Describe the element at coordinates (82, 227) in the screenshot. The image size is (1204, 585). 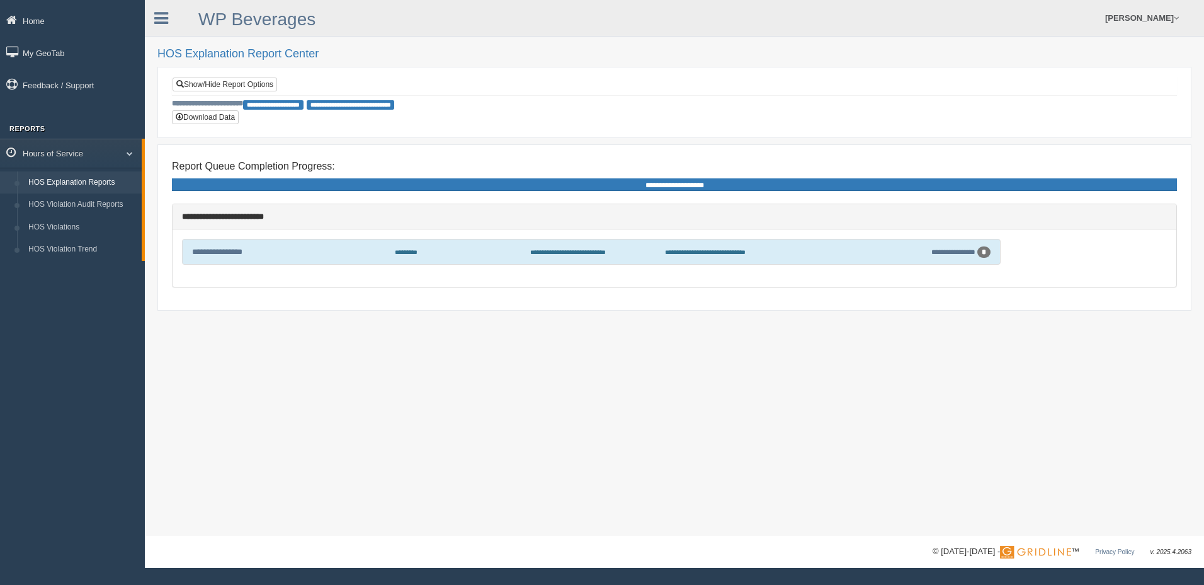
I see `a: HOS Violations` at that location.